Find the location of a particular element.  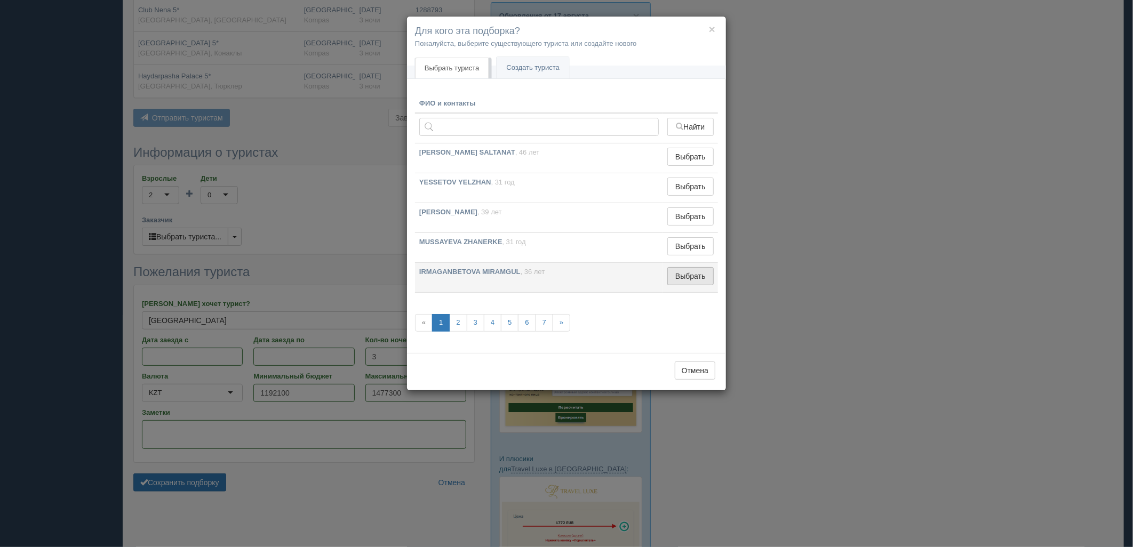

a: 6 is located at coordinates (526, 323).